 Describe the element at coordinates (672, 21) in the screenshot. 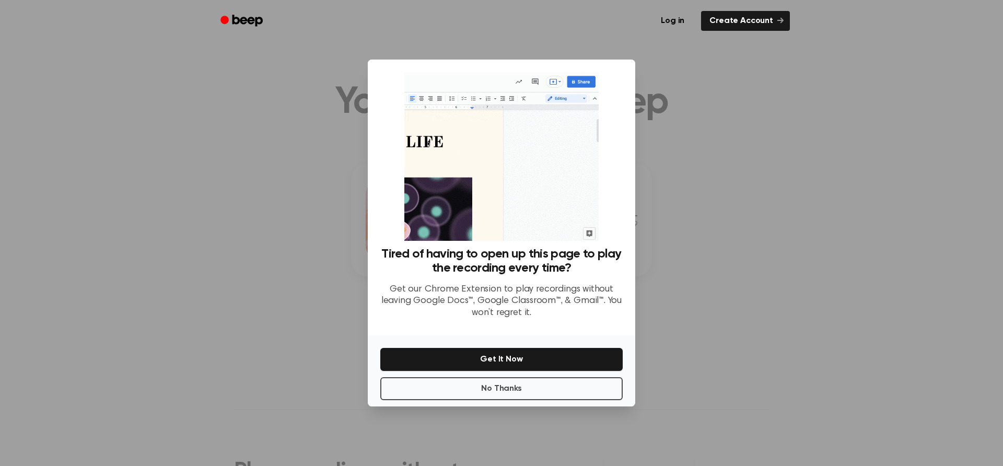

I see `a: Log in` at that location.